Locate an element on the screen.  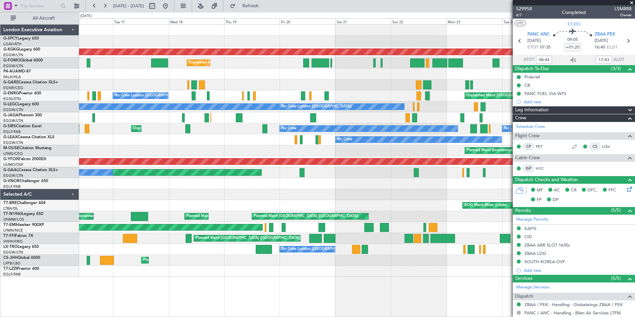
a: FALA/HLA is located at coordinates (12, 77).